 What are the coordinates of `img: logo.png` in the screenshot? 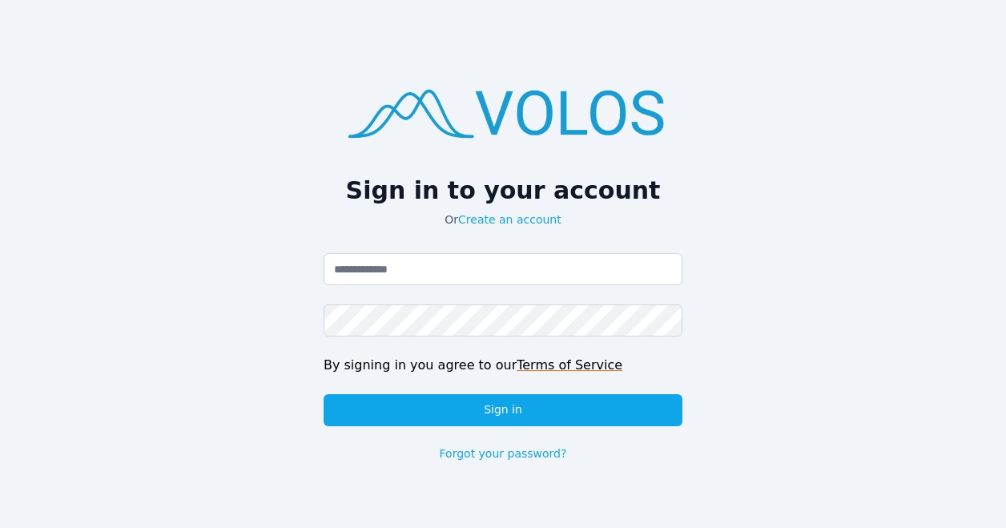 It's located at (503, 111).